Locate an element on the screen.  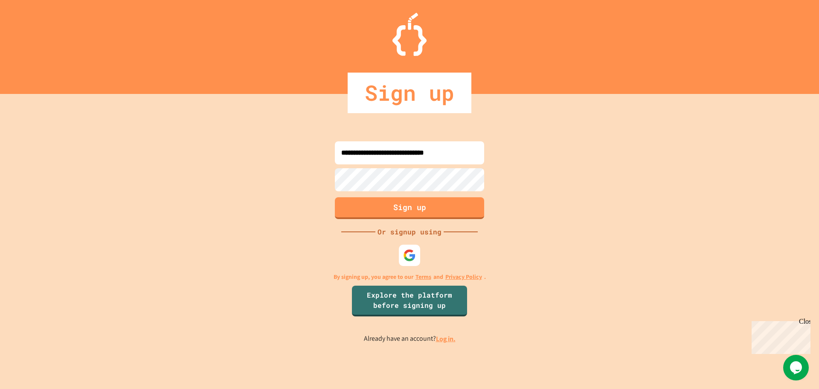
div: Sign up is located at coordinates (410, 93).